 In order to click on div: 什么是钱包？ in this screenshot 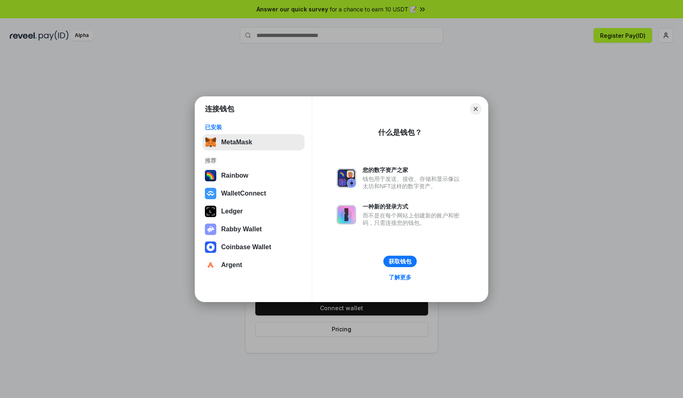, I will do `click(400, 133)`.